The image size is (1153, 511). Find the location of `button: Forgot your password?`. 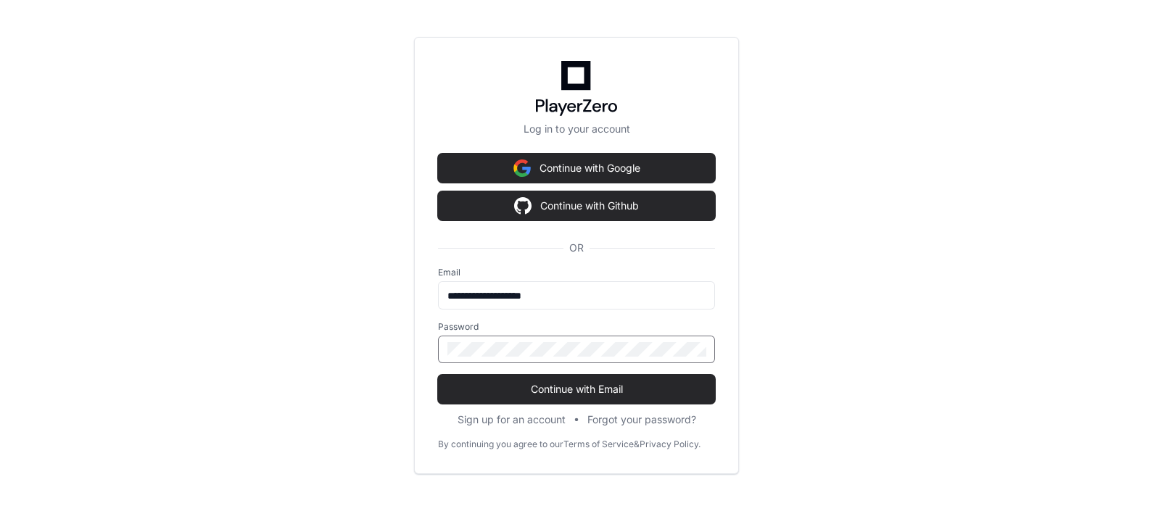

button: Forgot your password? is located at coordinates (641, 420).